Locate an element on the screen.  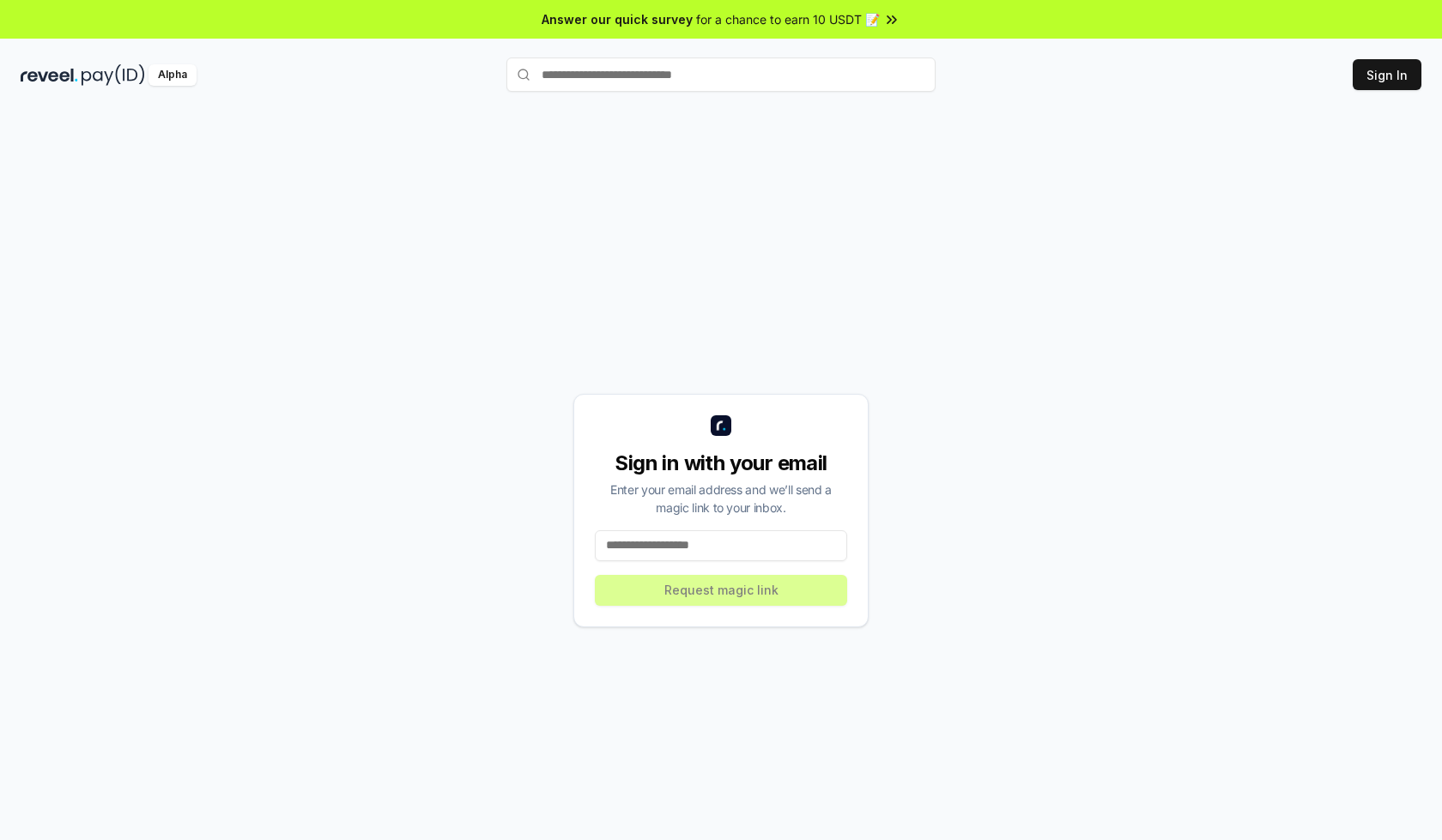
div: Sign in with your email is located at coordinates (721, 464).